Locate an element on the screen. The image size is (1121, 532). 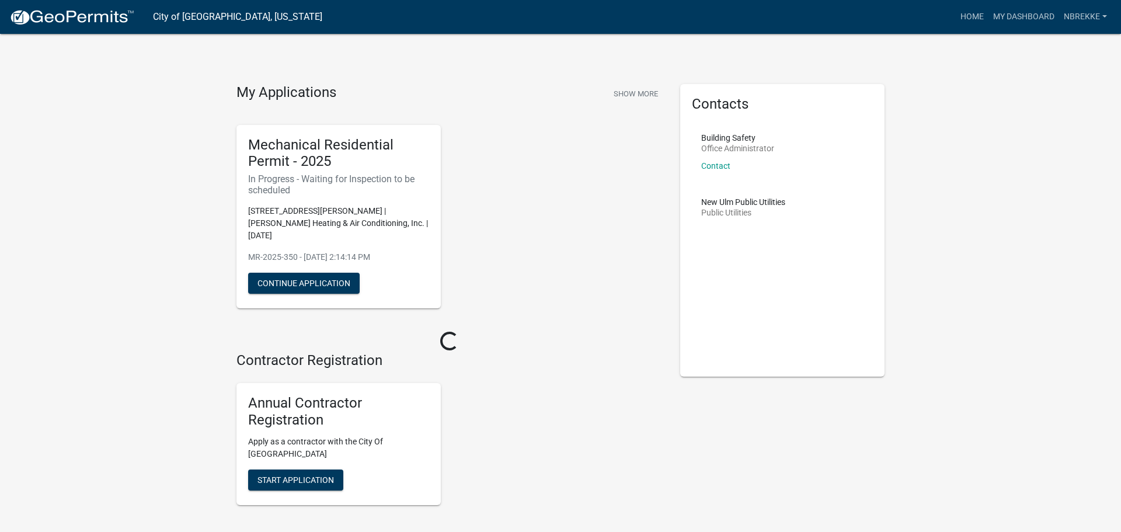
p: Building Safety is located at coordinates (737, 138).